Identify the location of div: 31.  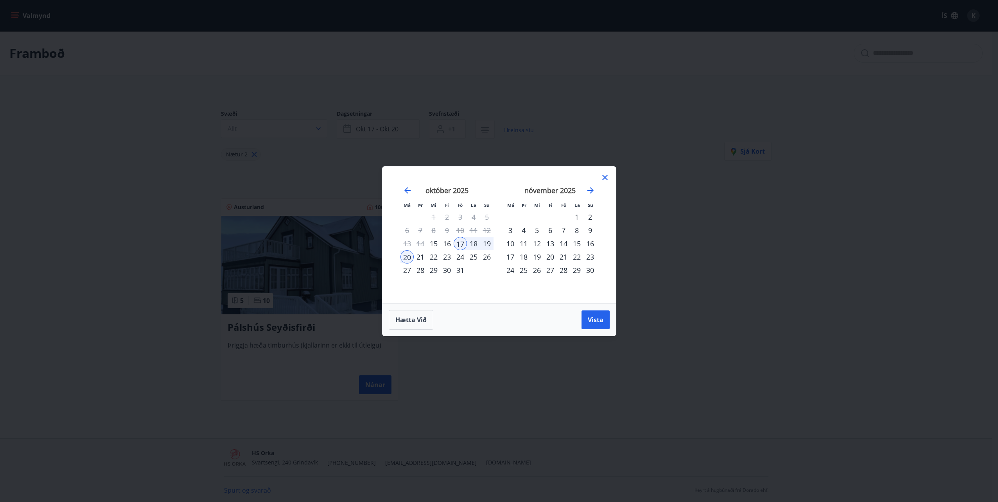
(460, 270).